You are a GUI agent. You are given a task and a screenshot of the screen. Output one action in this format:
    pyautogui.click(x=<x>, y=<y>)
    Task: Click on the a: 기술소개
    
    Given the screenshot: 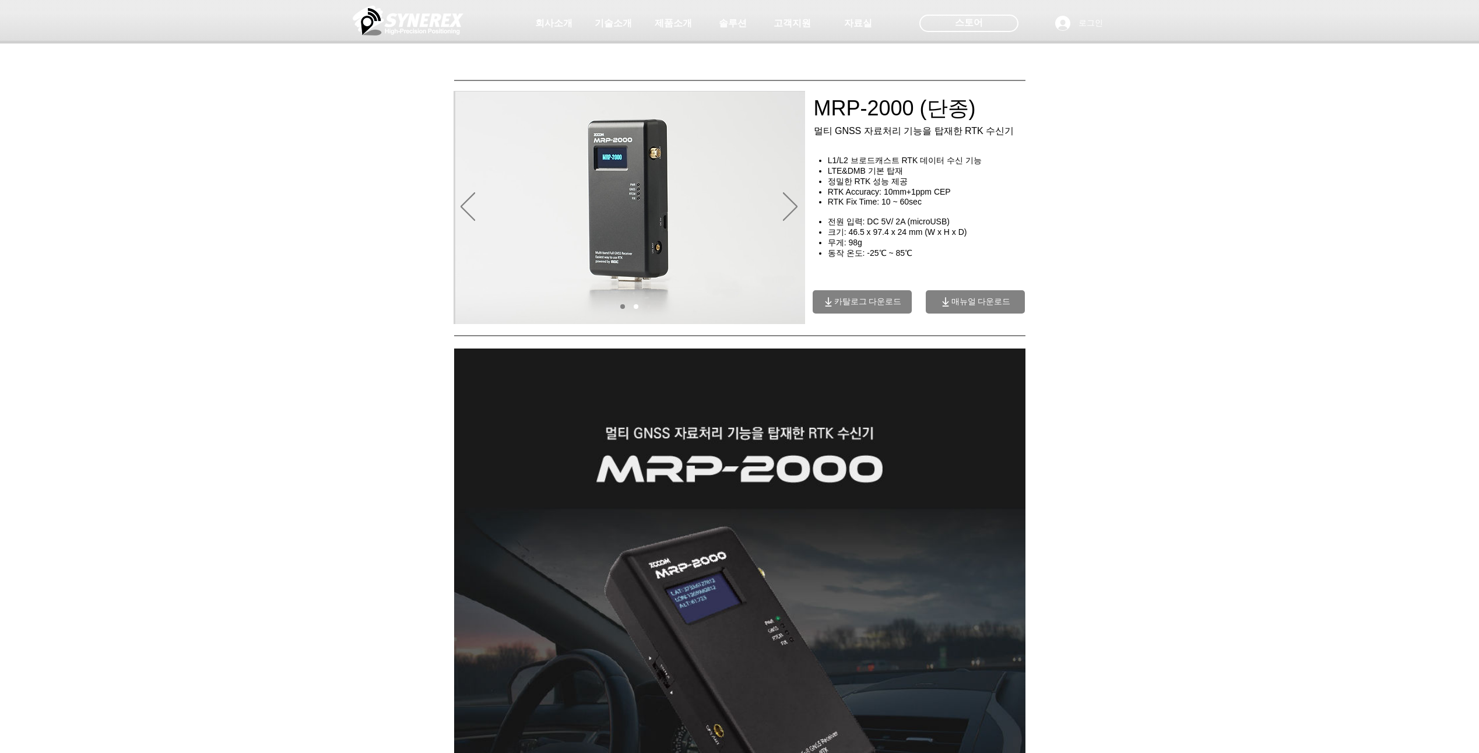 What is the action you would take?
    pyautogui.click(x=613, y=23)
    